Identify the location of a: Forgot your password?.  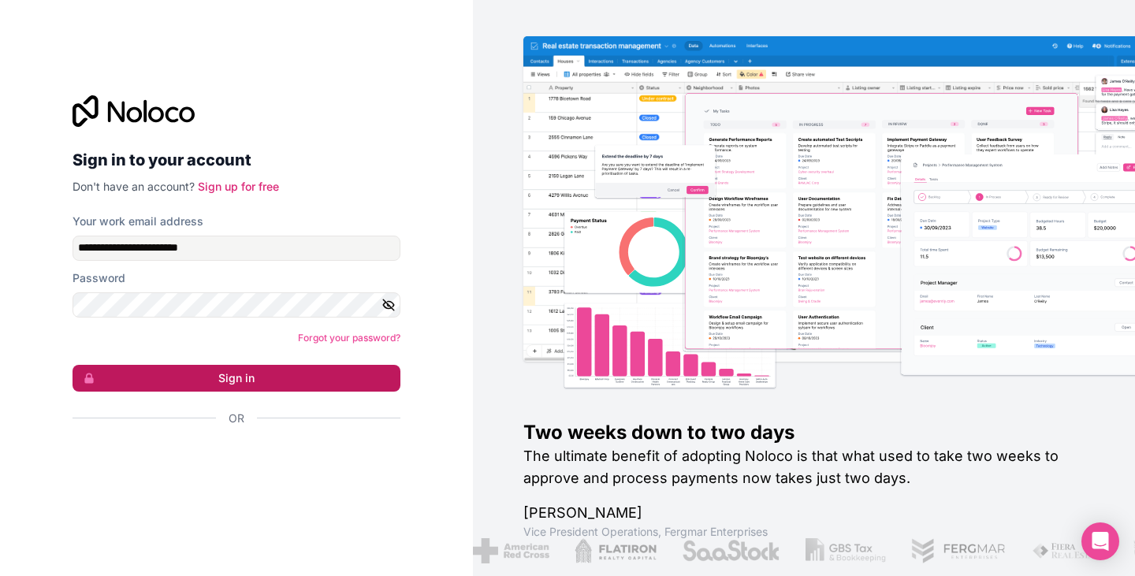
(349, 337).